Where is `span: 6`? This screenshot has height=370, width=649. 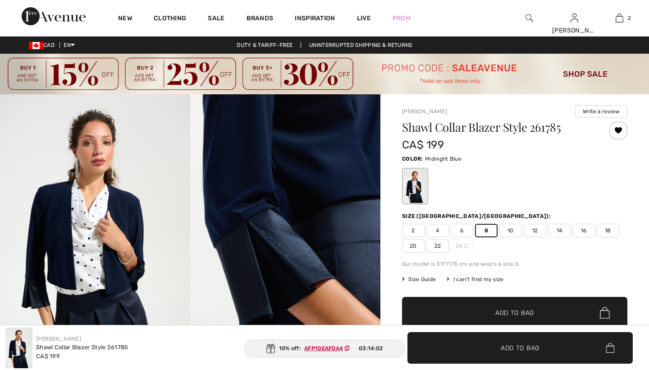 span: 6 is located at coordinates (462, 230).